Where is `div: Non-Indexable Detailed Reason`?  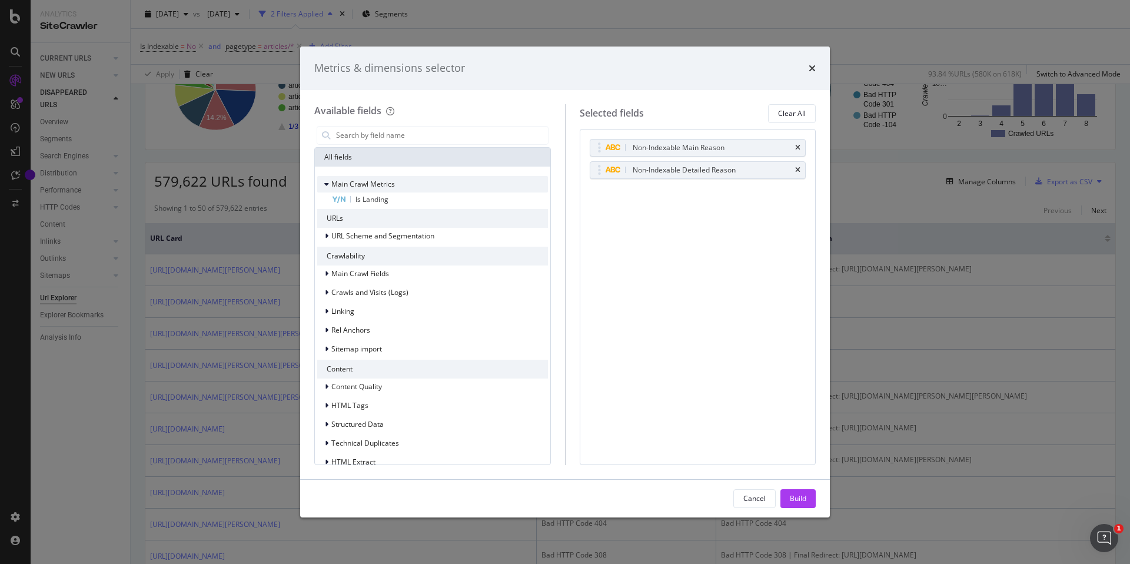 div: Non-Indexable Detailed Reason is located at coordinates (684, 170).